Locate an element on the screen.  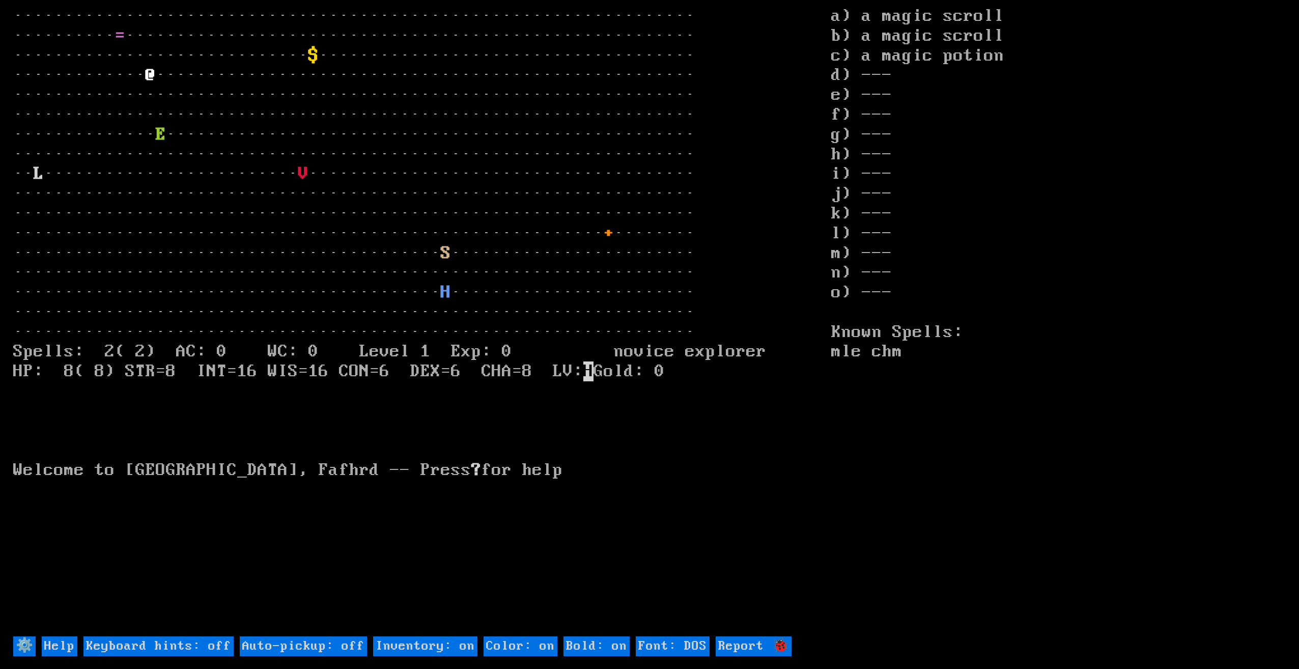
font: V is located at coordinates (303, 174).